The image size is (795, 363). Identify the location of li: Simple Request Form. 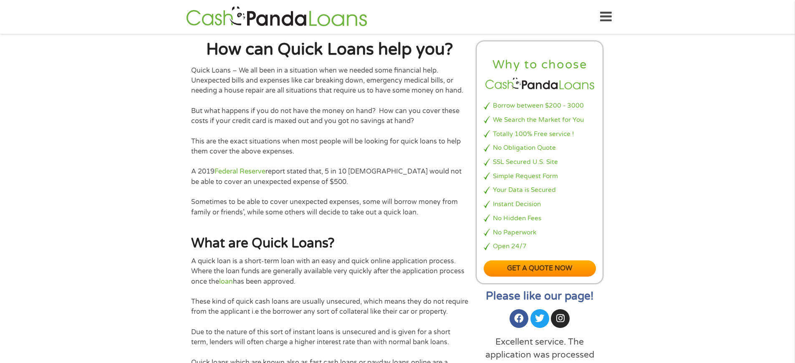
(540, 176).